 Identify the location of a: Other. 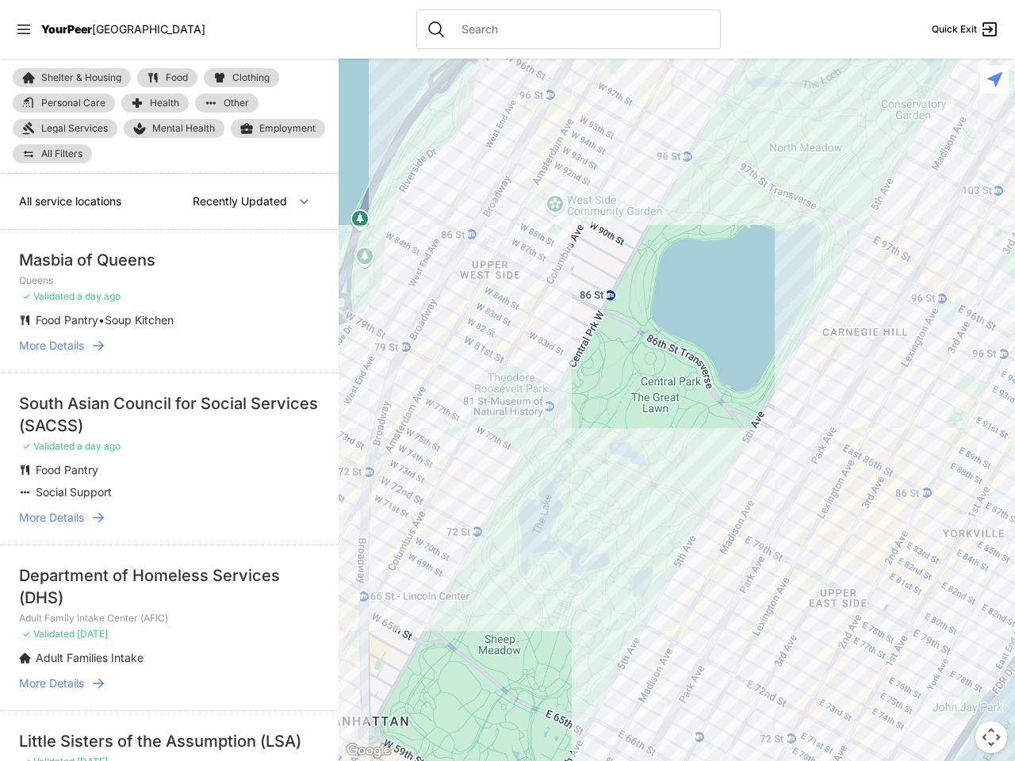
(227, 103).